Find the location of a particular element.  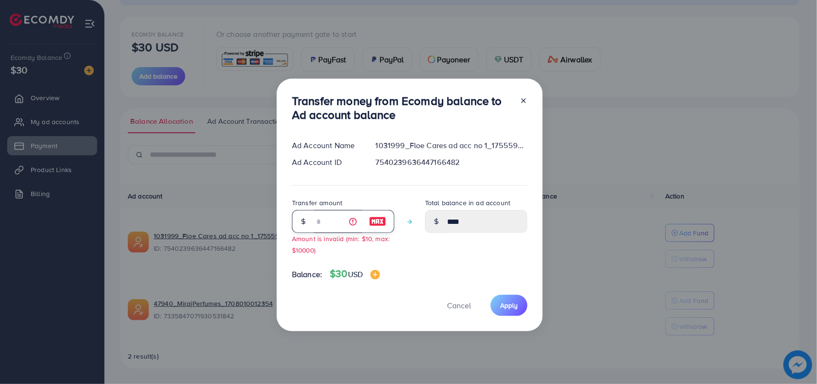

div: 1031999_Floe Cares ad acc no 1_1755598915786 is located at coordinates (452, 145).